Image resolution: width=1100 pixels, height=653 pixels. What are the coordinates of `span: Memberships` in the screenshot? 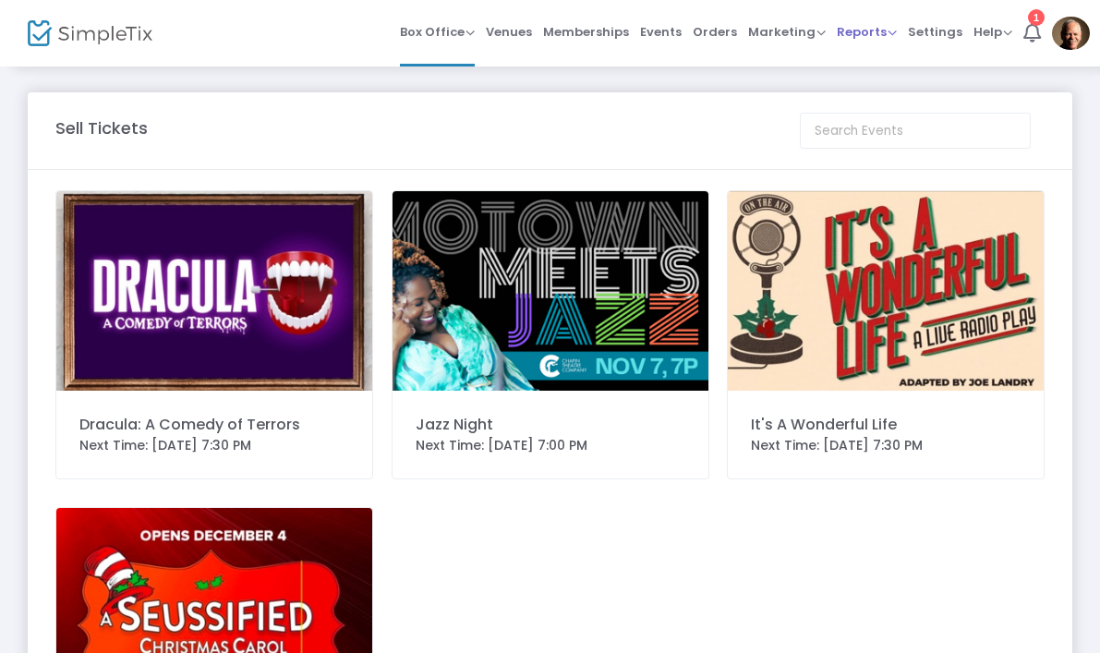 It's located at (586, 31).